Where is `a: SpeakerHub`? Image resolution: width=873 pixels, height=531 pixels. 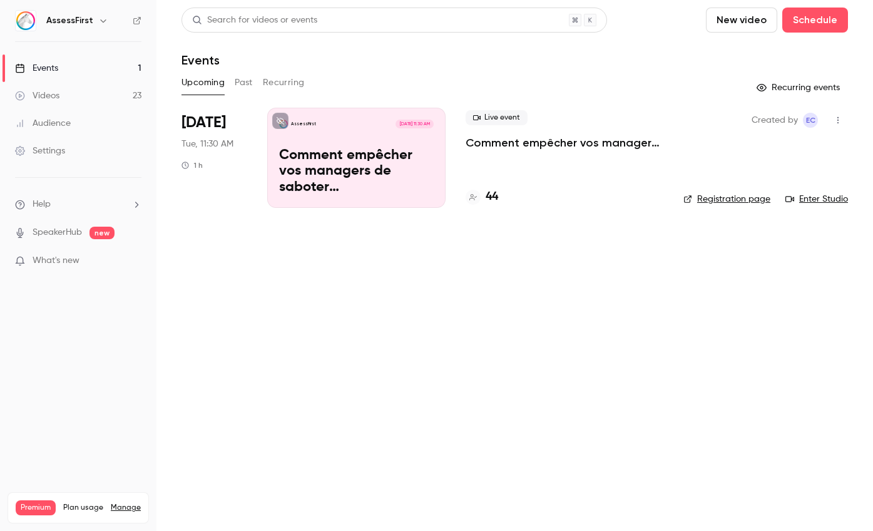
a: SpeakerHub is located at coordinates (57, 232).